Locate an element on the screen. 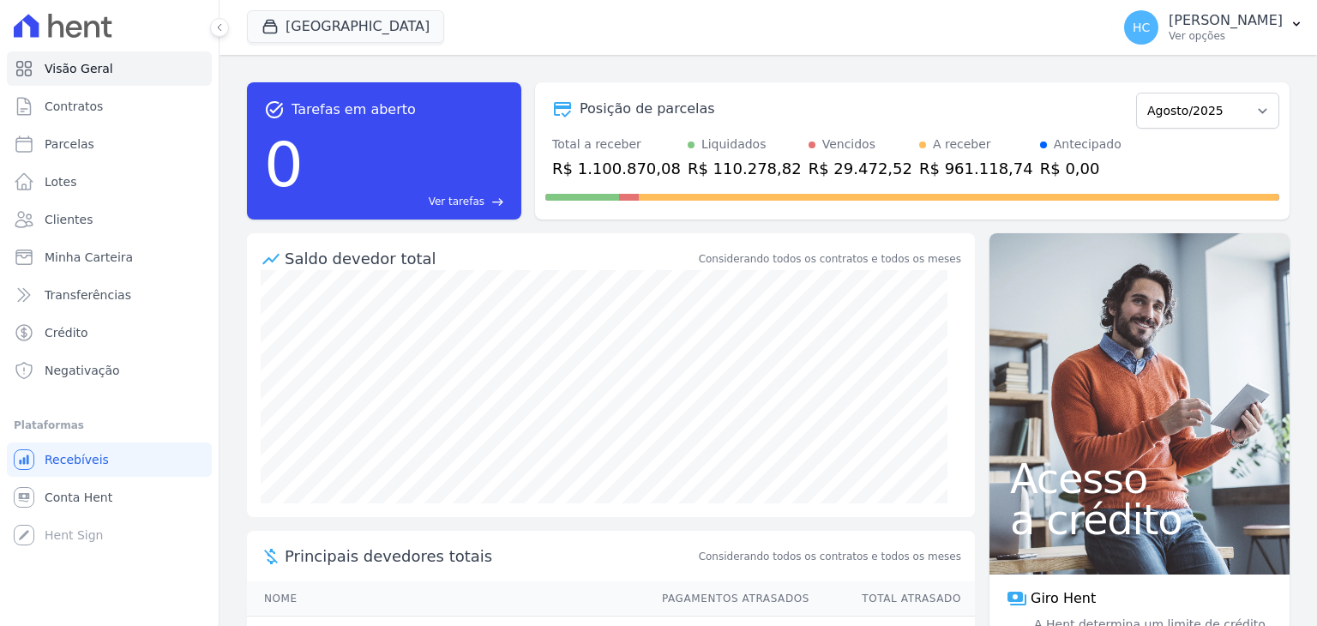 The height and width of the screenshot is (626, 1317). span: Acesso is located at coordinates (1140, 479).